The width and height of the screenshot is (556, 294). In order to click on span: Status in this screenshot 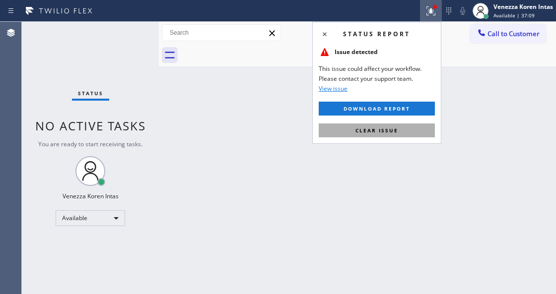, I will do `click(90, 93)`.